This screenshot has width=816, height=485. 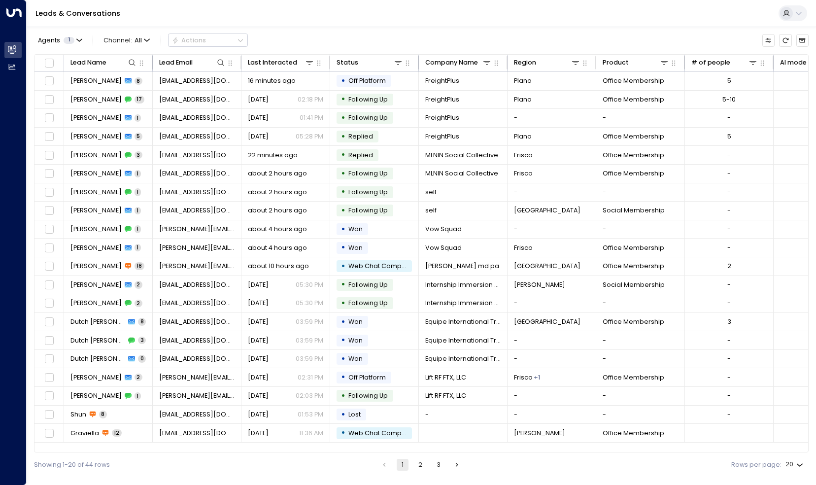 I want to click on span: shunrichards@yahoo.com, so click(x=197, y=415).